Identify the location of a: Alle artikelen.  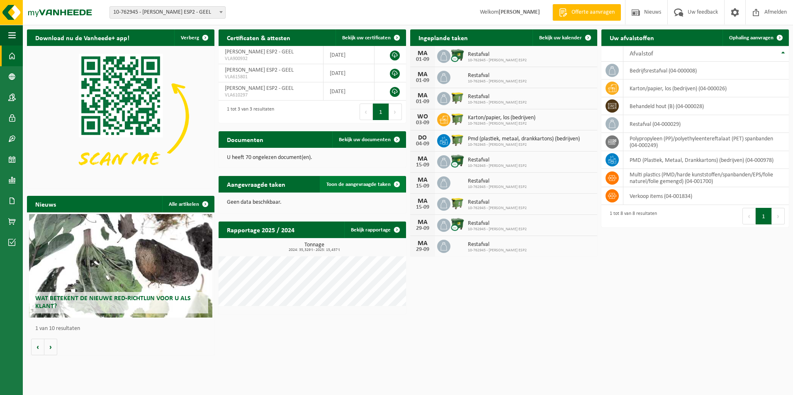
(188, 204).